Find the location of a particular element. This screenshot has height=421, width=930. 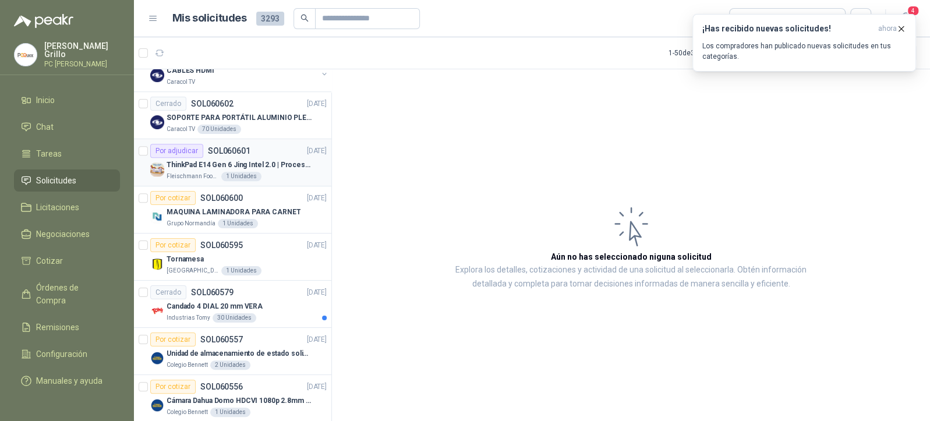

div: 70 Unidades is located at coordinates (219, 129).